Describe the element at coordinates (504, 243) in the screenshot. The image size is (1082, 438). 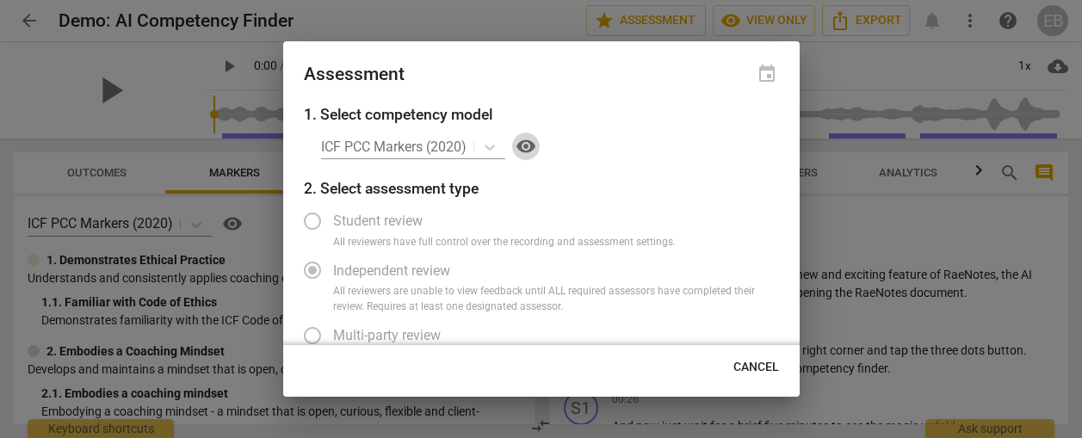
I see `span: All reviewers have full control over the recording and assessment settings.` at that location.